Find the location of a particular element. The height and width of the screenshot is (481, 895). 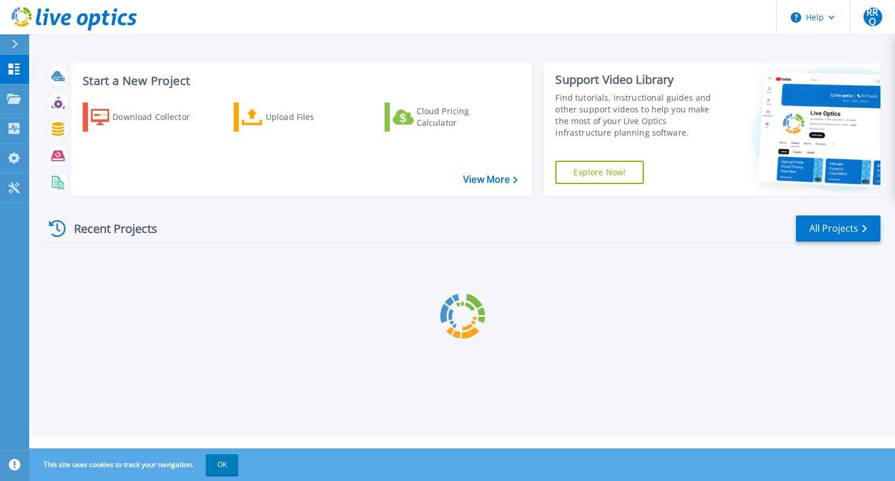

a: Upload Files is located at coordinates (298, 117).